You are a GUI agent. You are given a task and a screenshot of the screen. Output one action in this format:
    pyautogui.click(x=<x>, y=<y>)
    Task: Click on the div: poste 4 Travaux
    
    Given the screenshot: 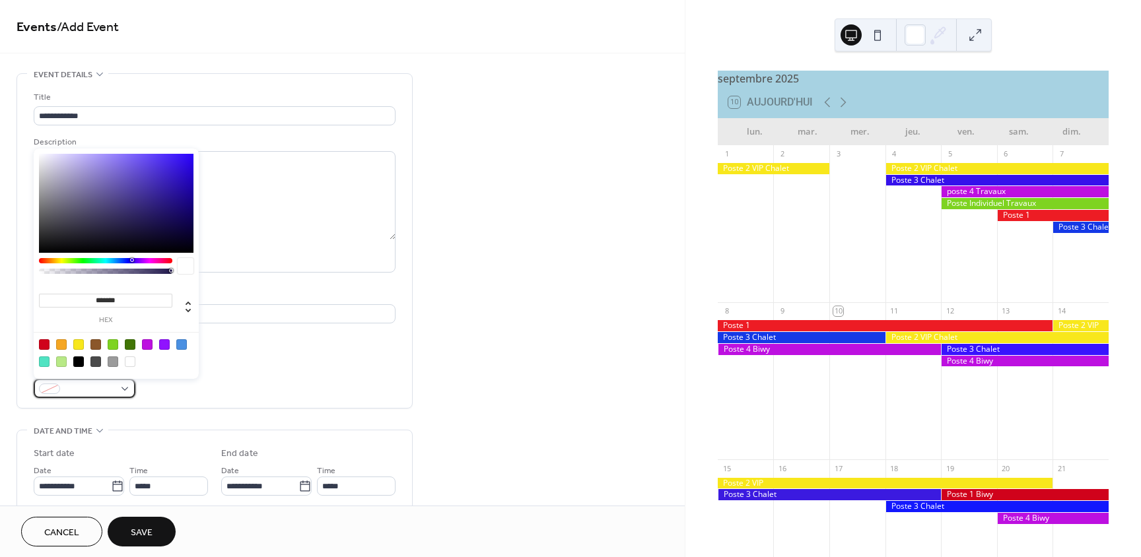 What is the action you would take?
    pyautogui.click(x=1024, y=191)
    